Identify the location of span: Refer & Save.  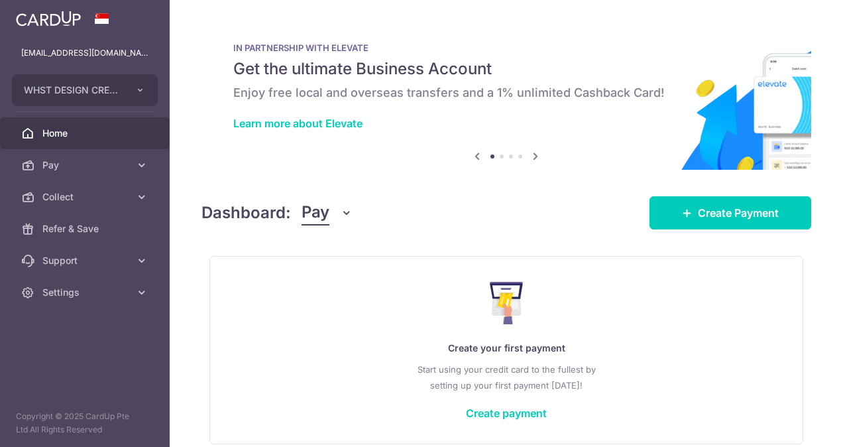
(86, 229).